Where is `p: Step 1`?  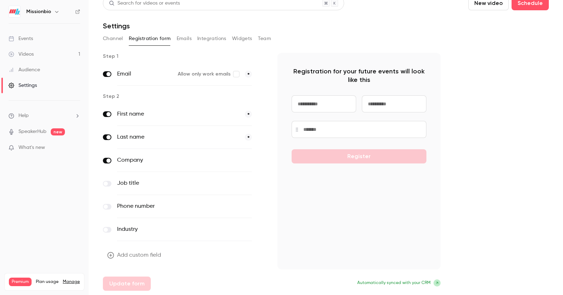 p: Step 1 is located at coordinates (184, 56).